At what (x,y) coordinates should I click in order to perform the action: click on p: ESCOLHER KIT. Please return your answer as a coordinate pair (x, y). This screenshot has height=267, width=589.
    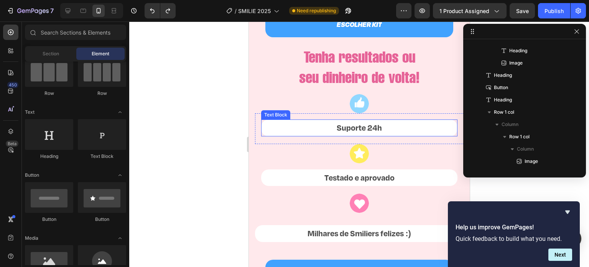
    Looking at the image, I should click on (110, 250).